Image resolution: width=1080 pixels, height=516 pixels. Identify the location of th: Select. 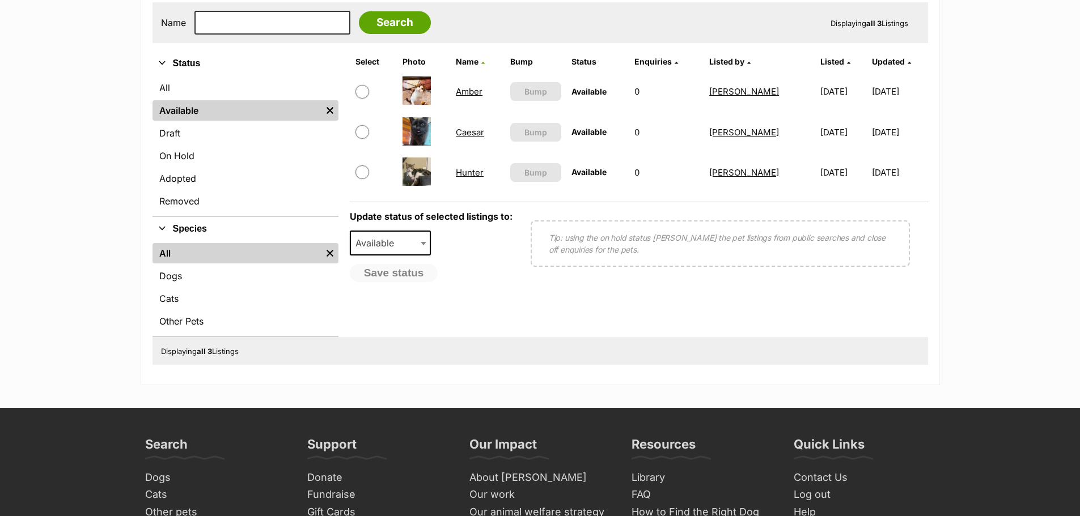
(374, 62).